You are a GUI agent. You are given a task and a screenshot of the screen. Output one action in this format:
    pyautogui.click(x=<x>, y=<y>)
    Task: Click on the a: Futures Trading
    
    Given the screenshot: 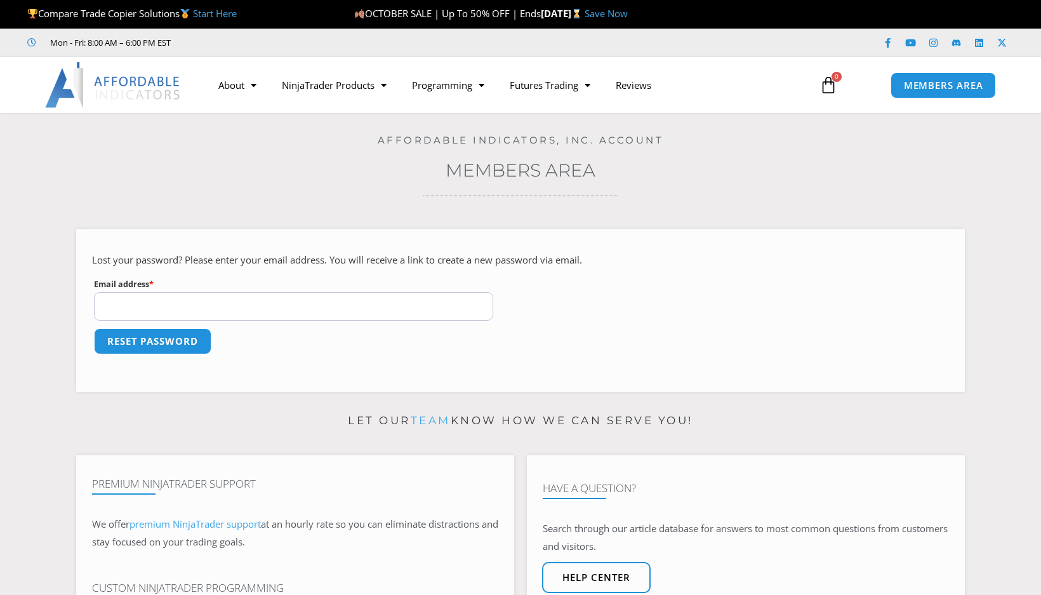 What is the action you would take?
    pyautogui.click(x=550, y=85)
    